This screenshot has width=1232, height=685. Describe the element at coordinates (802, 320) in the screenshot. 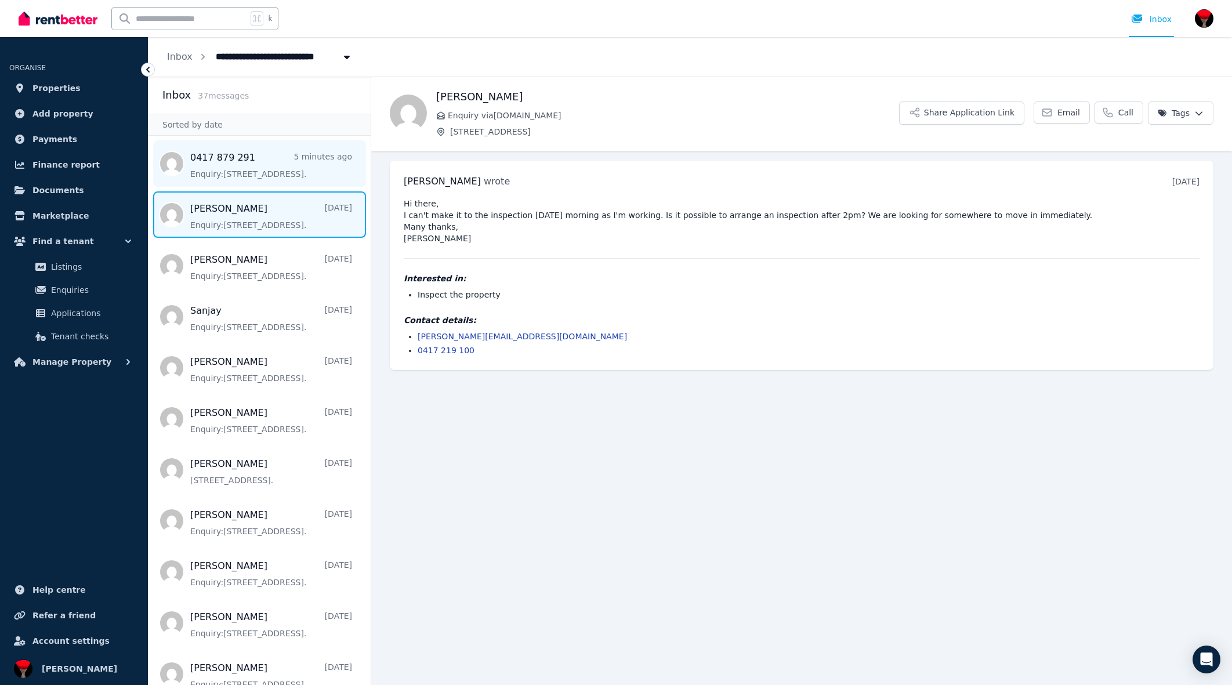

I see `h4: Contact details:` at that location.